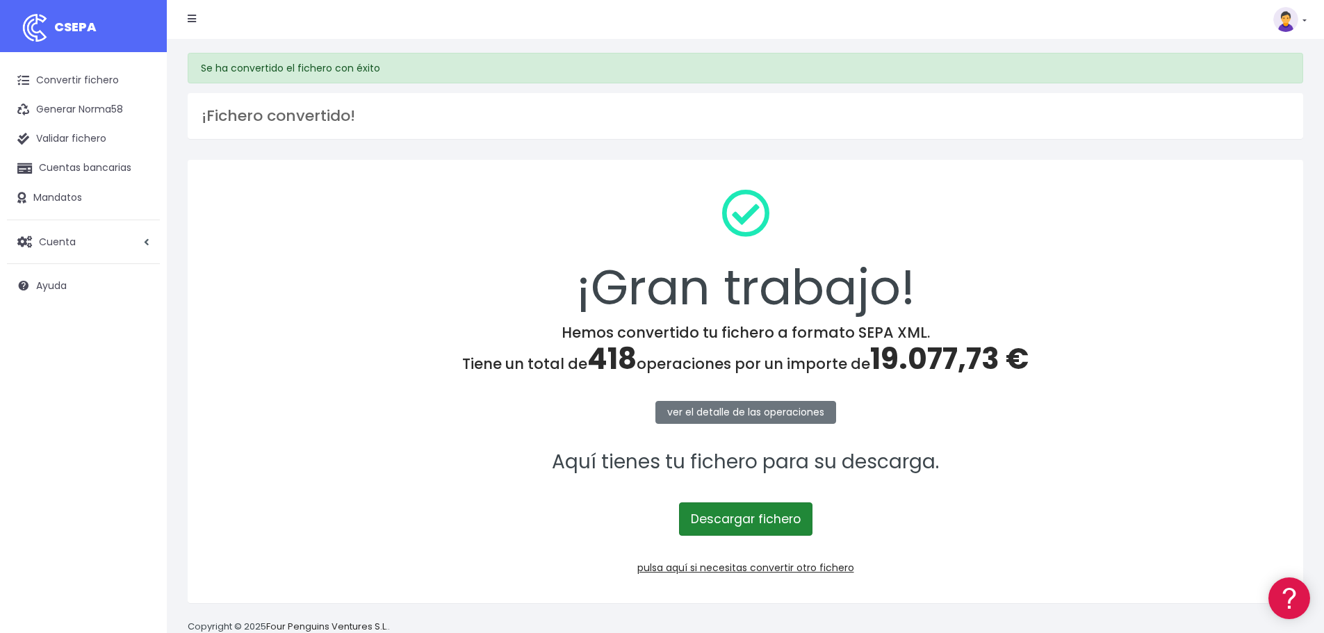  I want to click on span: Cuenta, so click(57, 241).